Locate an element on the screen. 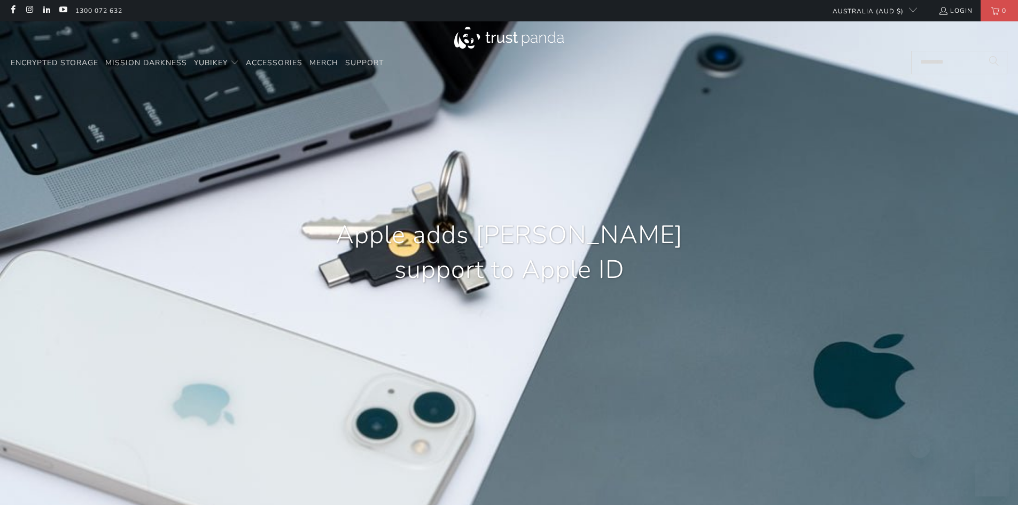 This screenshot has height=505, width=1018. a: Support is located at coordinates (364, 63).